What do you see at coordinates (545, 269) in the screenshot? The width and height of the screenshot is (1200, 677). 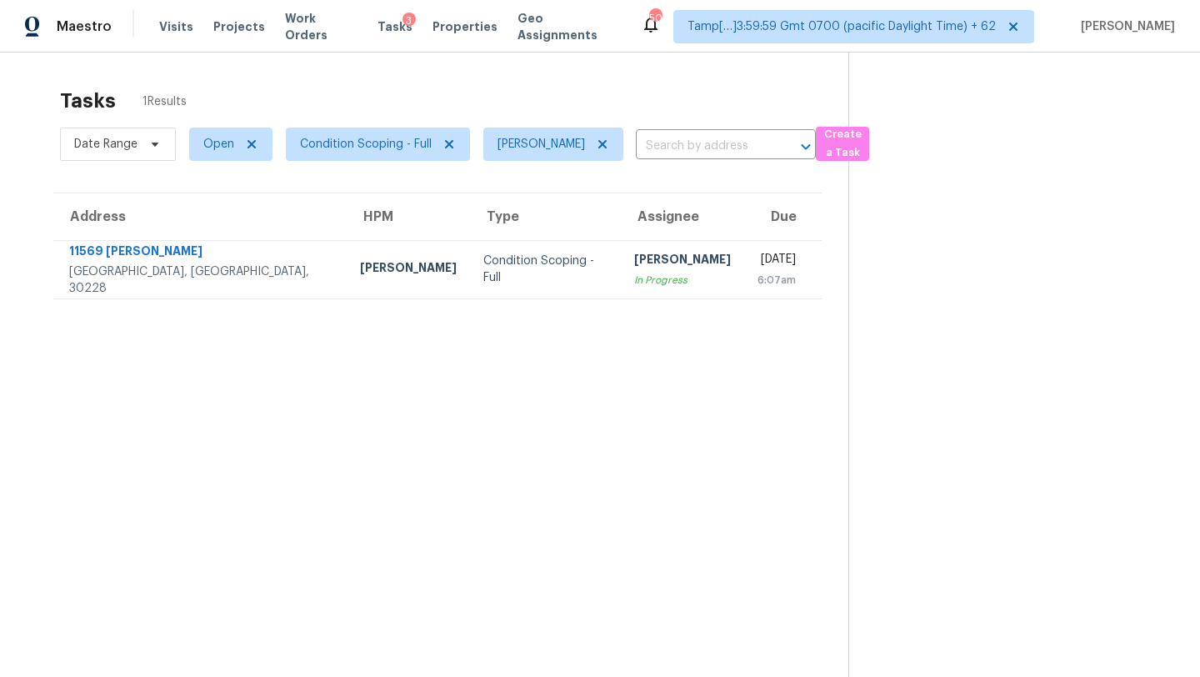 I see `div: Condition Scoping - Full` at bounding box center [545, 269].